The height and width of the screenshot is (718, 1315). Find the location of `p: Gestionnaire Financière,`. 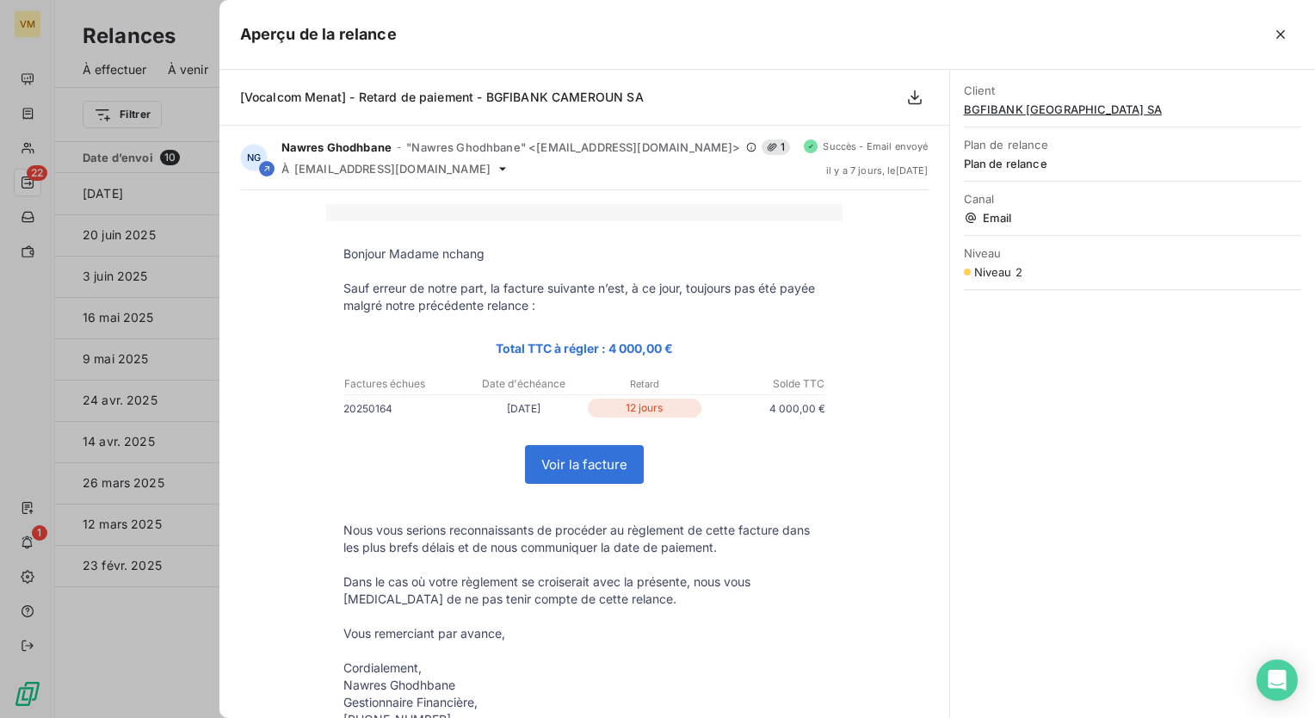

p: Gestionnaire Financière, is located at coordinates (584, 702).